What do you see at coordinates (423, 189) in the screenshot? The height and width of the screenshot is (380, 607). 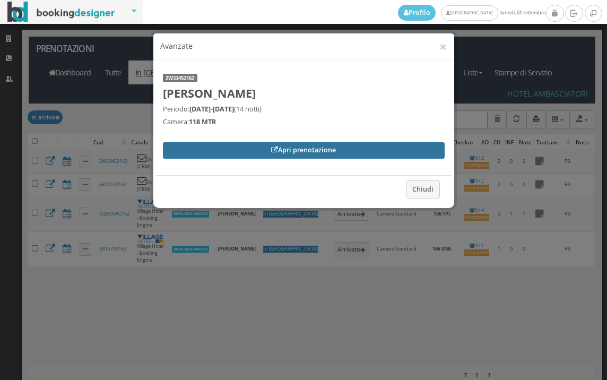 I see `button: Chiudi` at bounding box center [423, 189].